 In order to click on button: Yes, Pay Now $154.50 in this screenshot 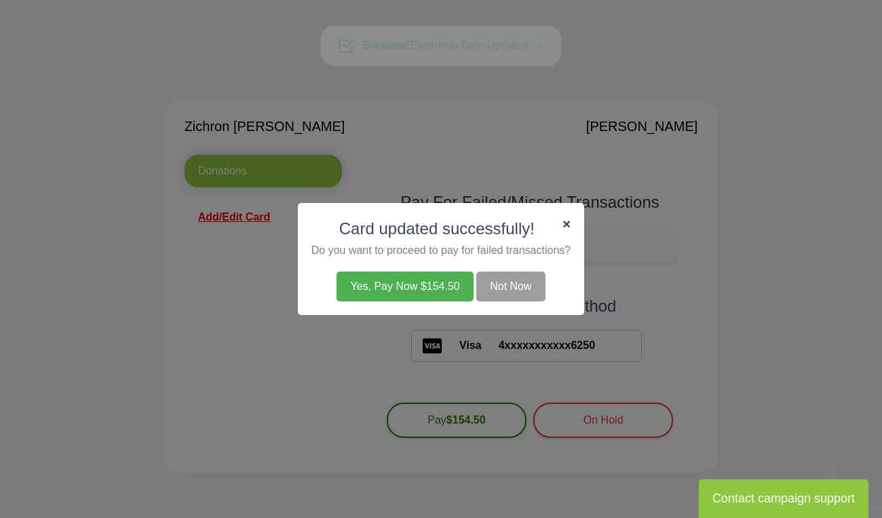, I will do `click(404, 286)`.